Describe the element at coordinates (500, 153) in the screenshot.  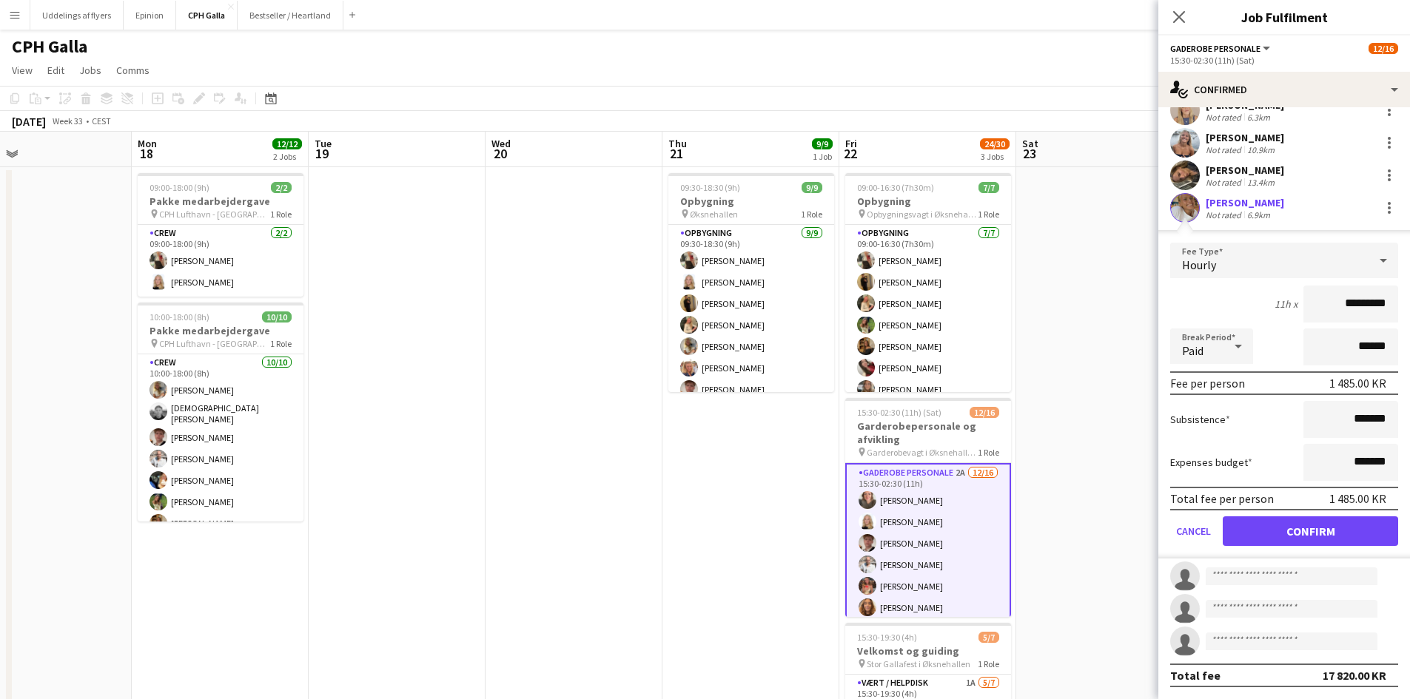
I see `span: 20` at that location.